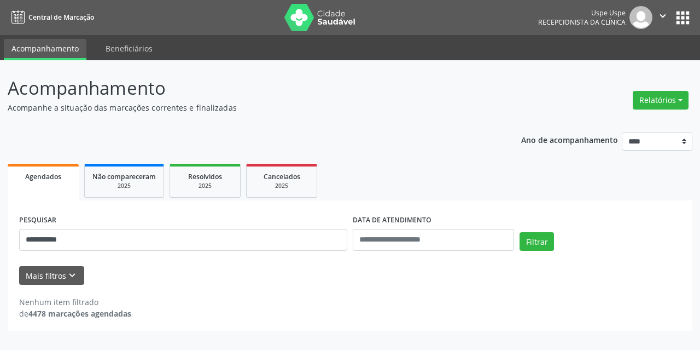 The width and height of the screenshot is (700, 350). I want to click on a: Central de Marcação, so click(51, 17).